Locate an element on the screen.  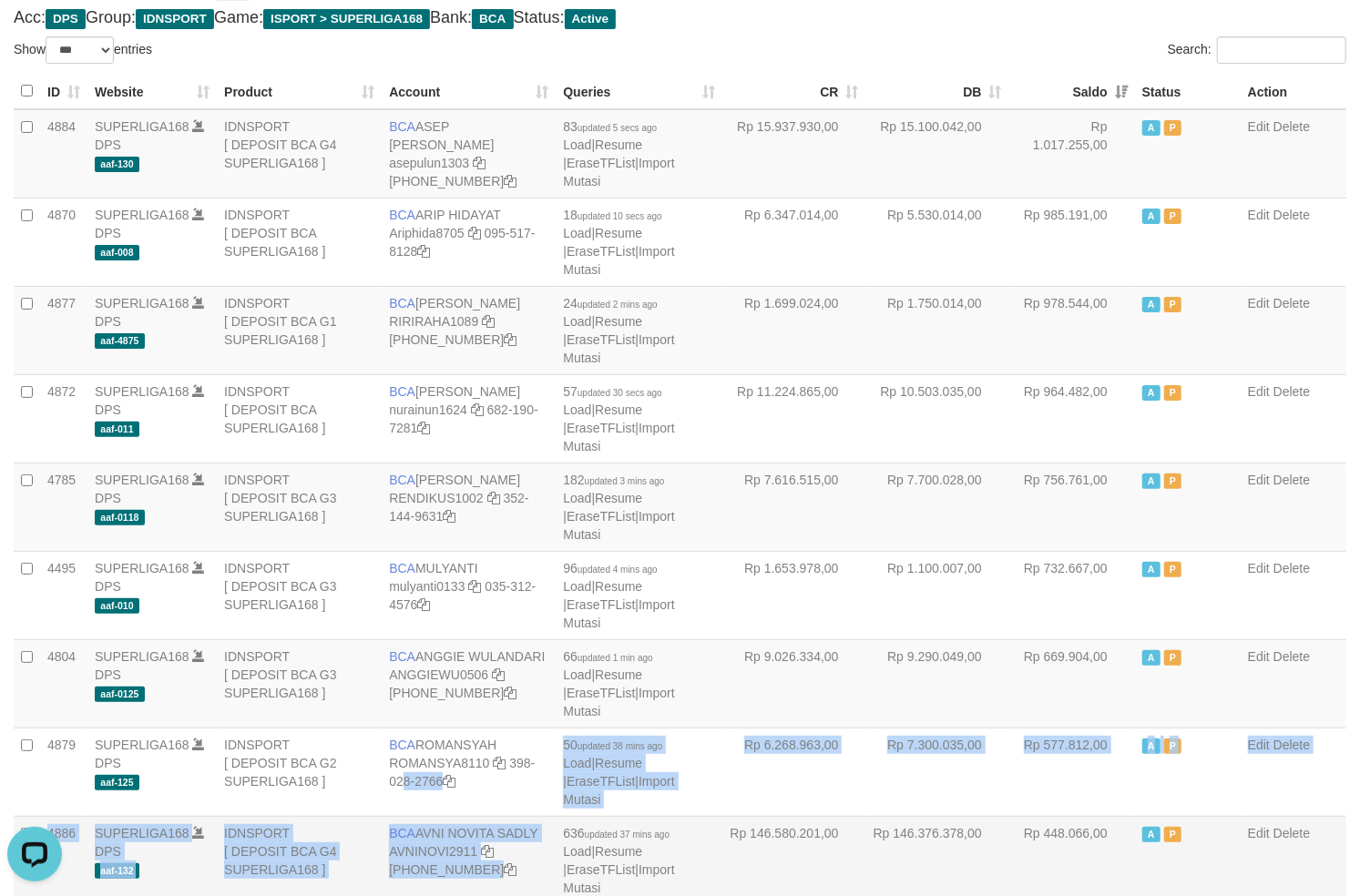
a: Copy 4062280135 to clipboard is located at coordinates (510, 869).